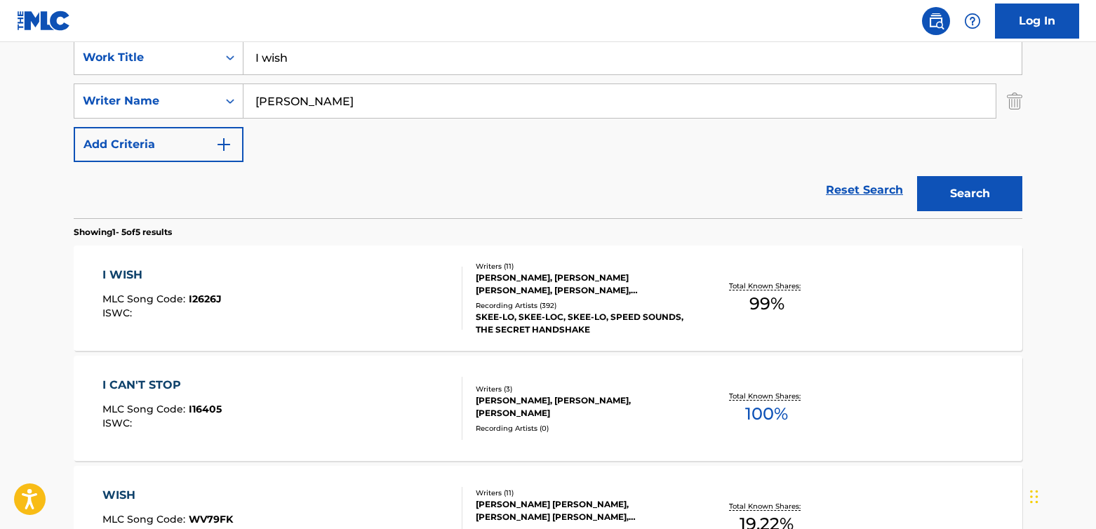 This screenshot has width=1096, height=529. I want to click on a: Log In, so click(1037, 21).